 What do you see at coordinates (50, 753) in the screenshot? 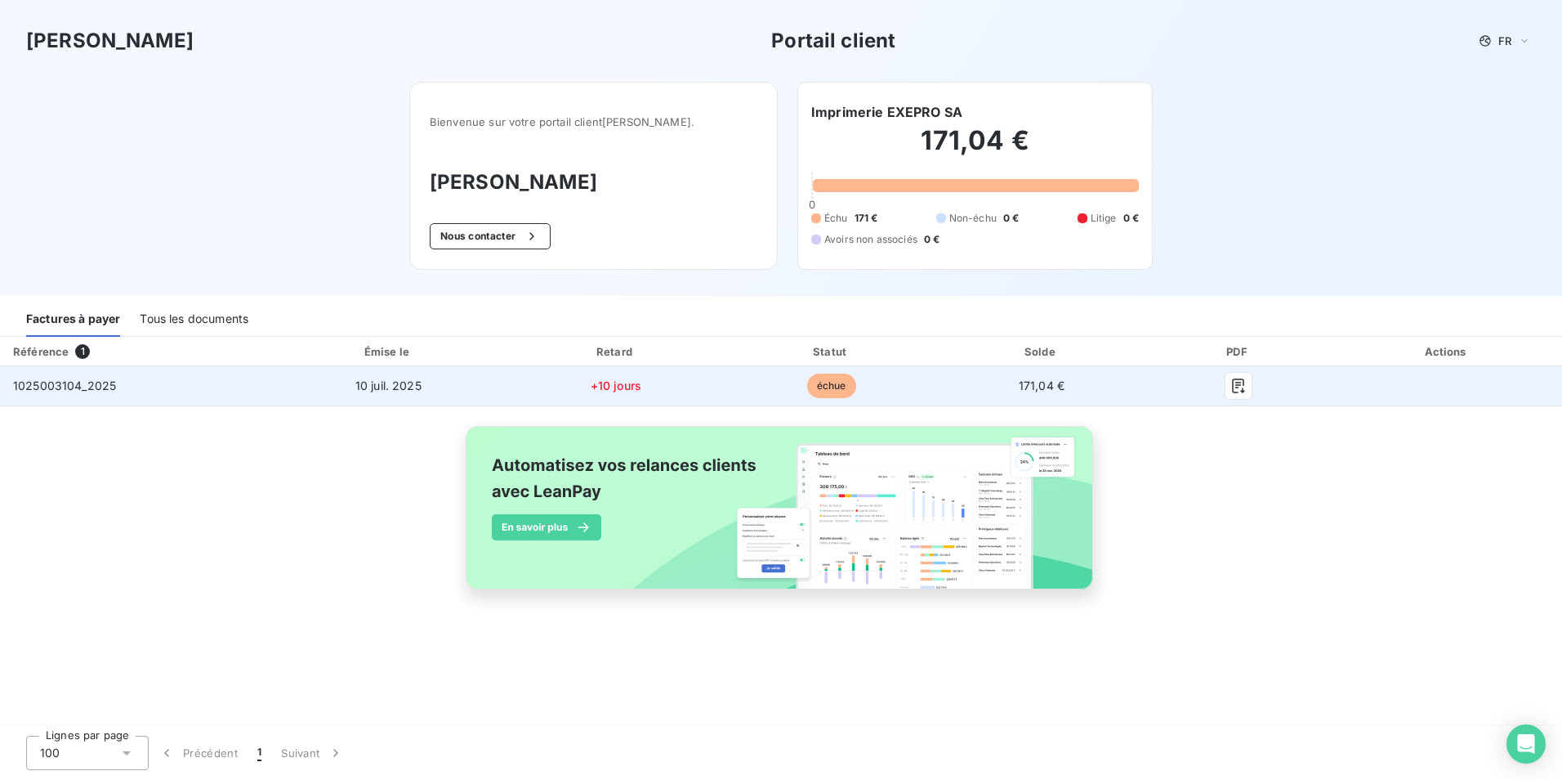
I see `span: 100` at bounding box center [50, 753].